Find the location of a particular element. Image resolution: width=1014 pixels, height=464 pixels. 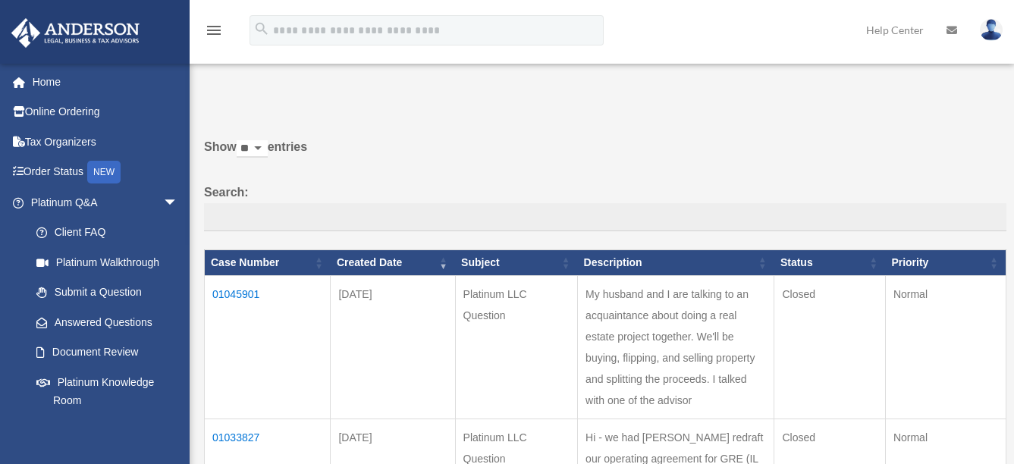

th: Created Date: activate to sort column ascending is located at coordinates (393, 263).